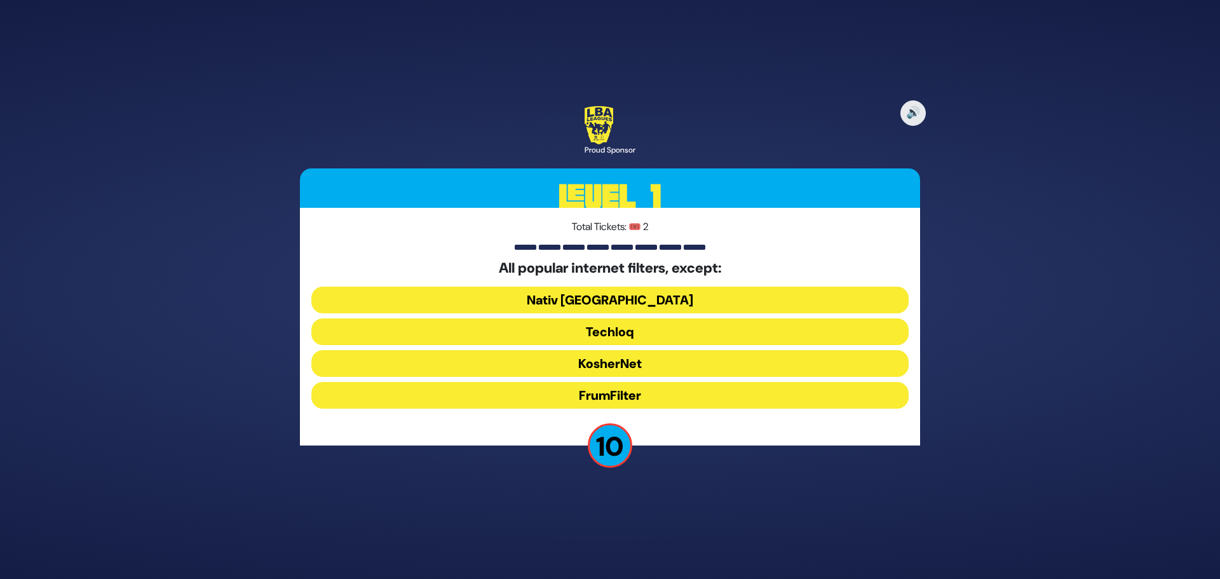  Describe the element at coordinates (610, 364) in the screenshot. I see `button: KosherNet` at that location.